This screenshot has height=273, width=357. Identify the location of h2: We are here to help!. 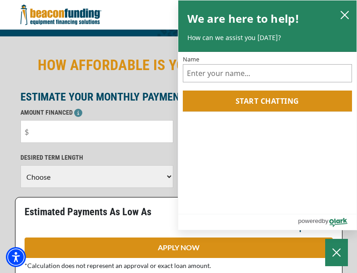
(243, 19).